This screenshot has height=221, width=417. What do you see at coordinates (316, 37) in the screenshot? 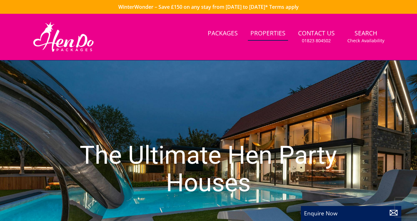
I see `a: Contact Us01823 804502` at bounding box center [316, 37].